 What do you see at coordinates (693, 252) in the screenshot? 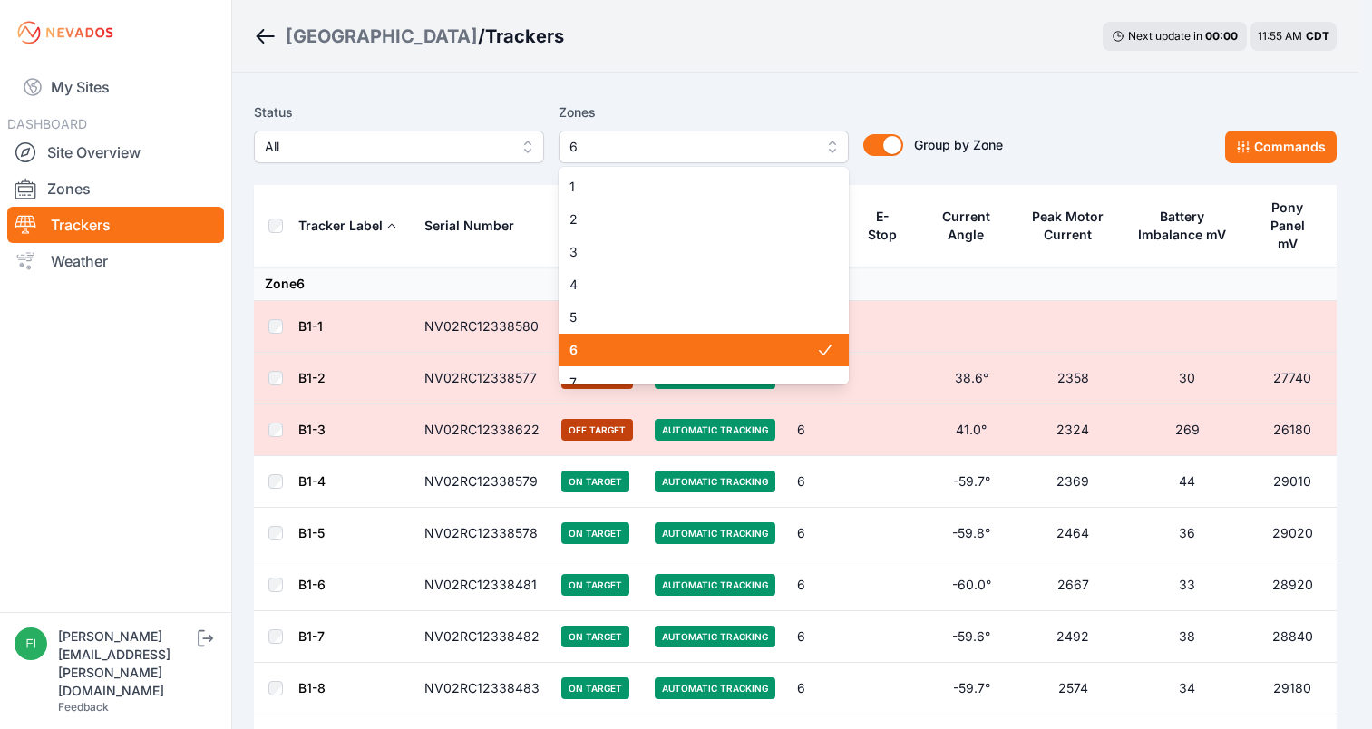
I see `span: 3` at bounding box center [693, 252].